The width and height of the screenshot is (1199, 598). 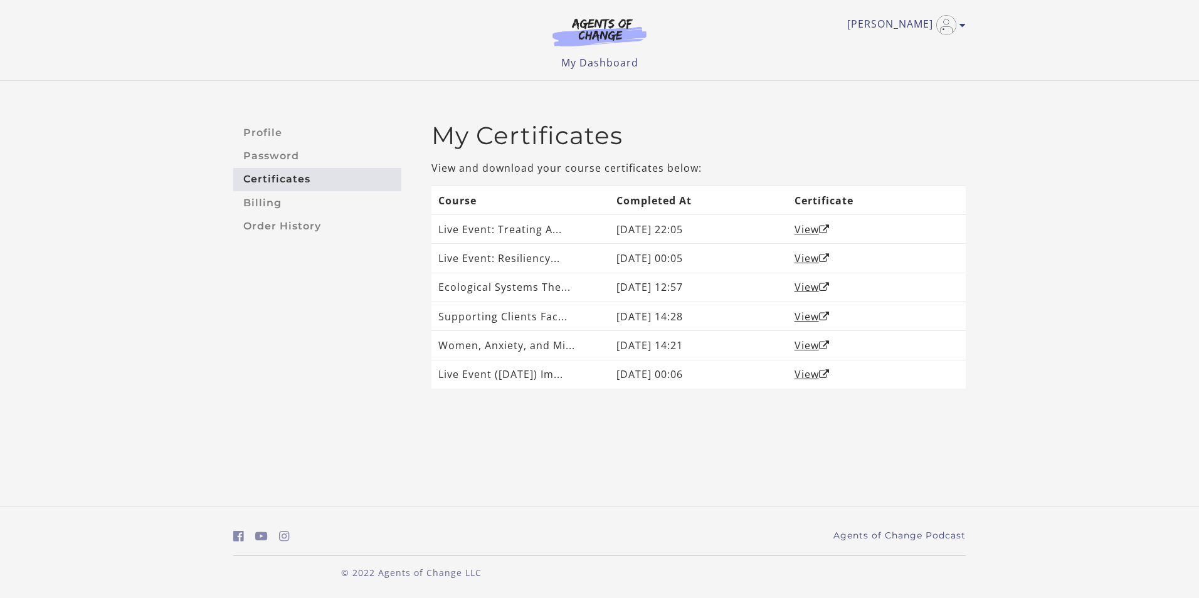 I want to click on td: Supporting Clients Fac..., so click(x=520, y=317).